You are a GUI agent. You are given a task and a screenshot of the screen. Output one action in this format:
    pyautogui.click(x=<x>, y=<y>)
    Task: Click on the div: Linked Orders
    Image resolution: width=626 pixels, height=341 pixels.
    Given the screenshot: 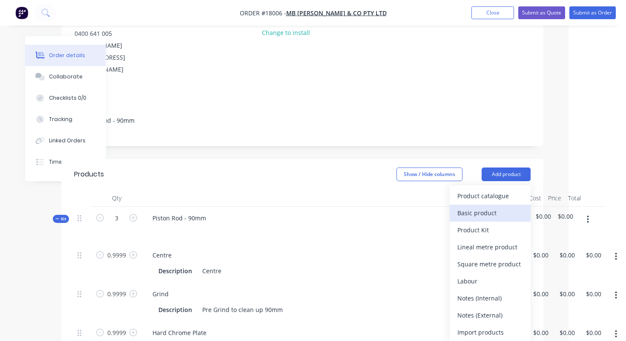 What is the action you would take?
    pyautogui.click(x=67, y=141)
    